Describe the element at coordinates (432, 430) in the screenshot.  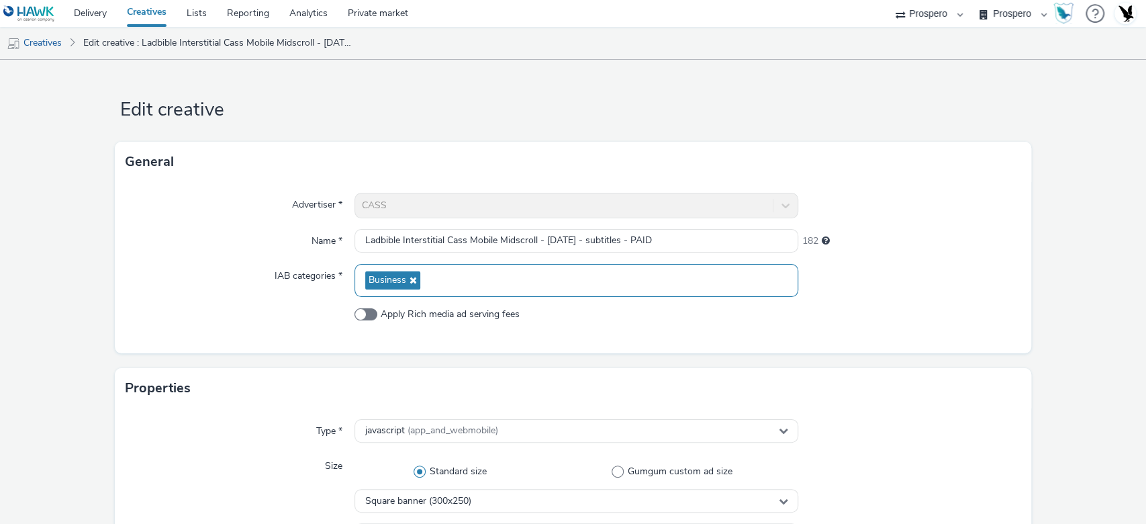
I see `span: javascript` at that location.